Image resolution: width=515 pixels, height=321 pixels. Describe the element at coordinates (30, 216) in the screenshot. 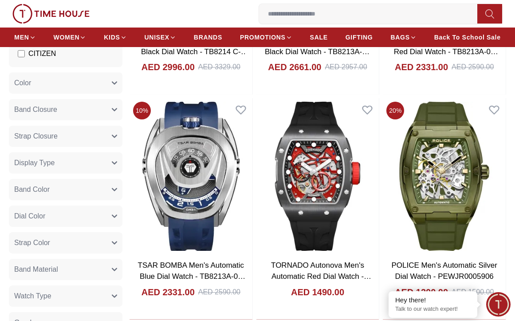

I see `span: Dial Color` at that location.